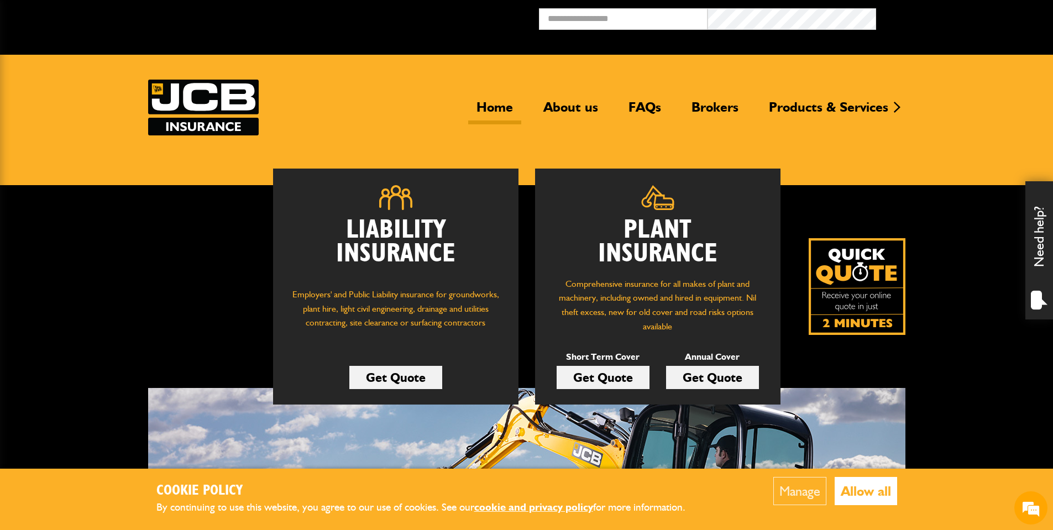  What do you see at coordinates (715, 112) in the screenshot?
I see `a: Brokers` at bounding box center [715, 112].